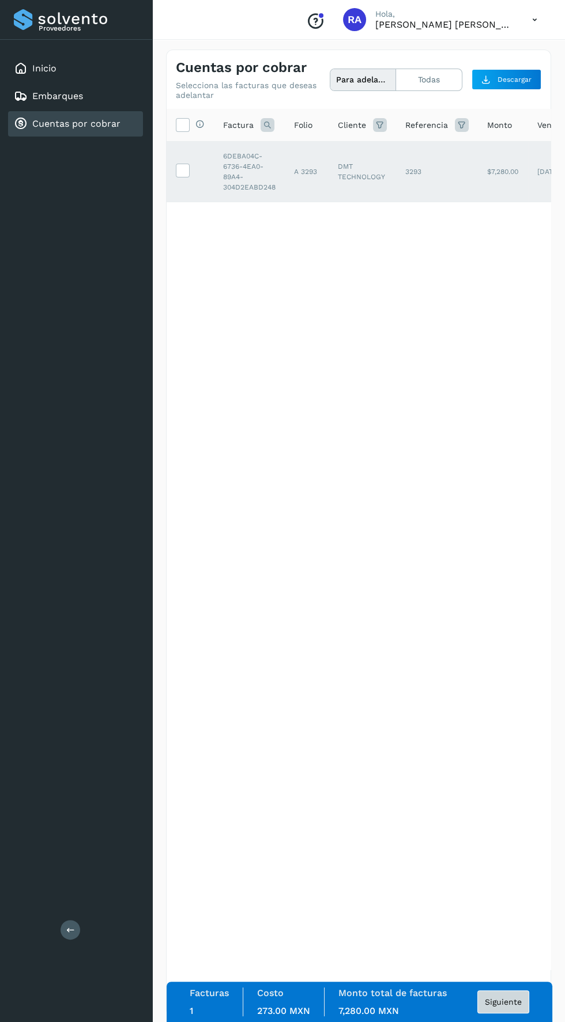 This screenshot has width=565, height=1022. I want to click on p: Hola,, so click(444, 14).